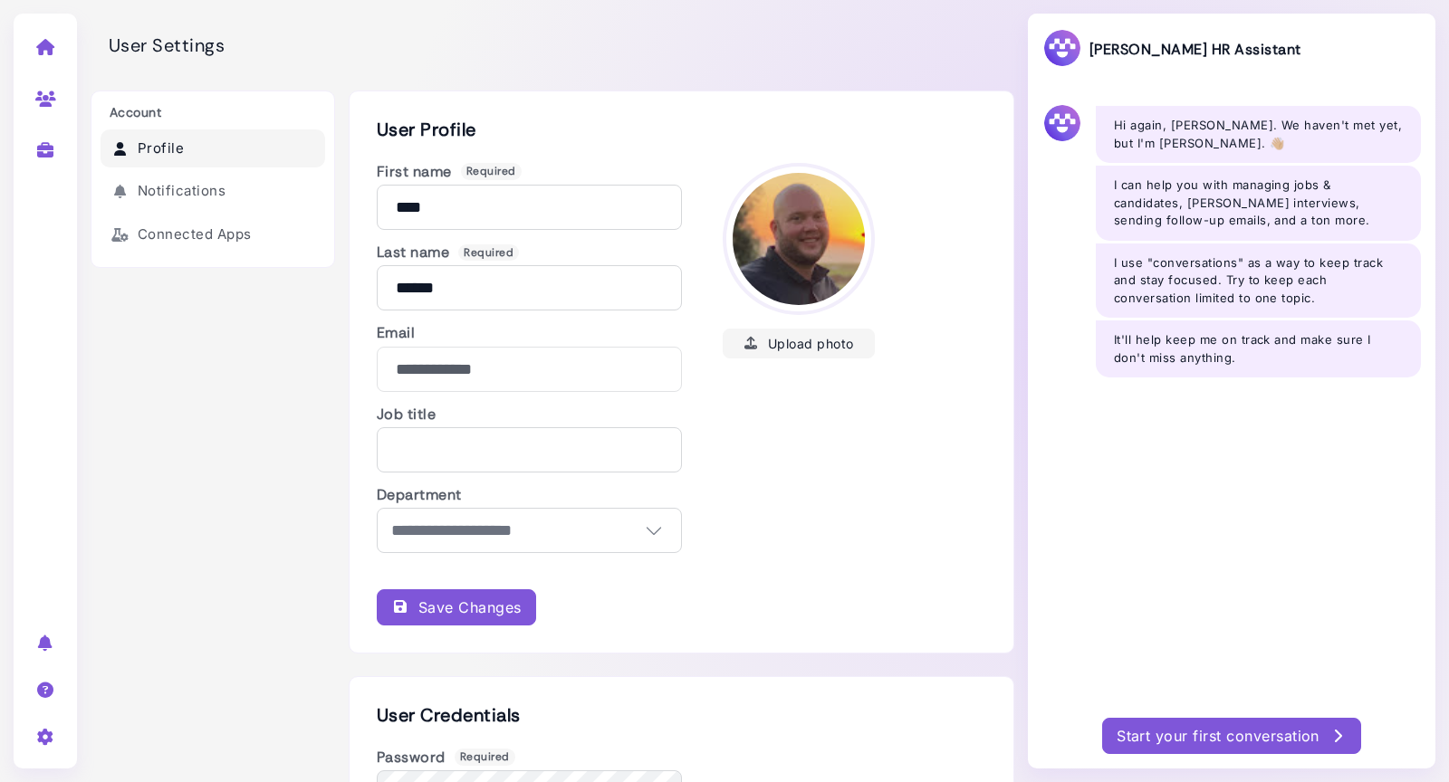  I want to click on h3: Job title, so click(529, 414).